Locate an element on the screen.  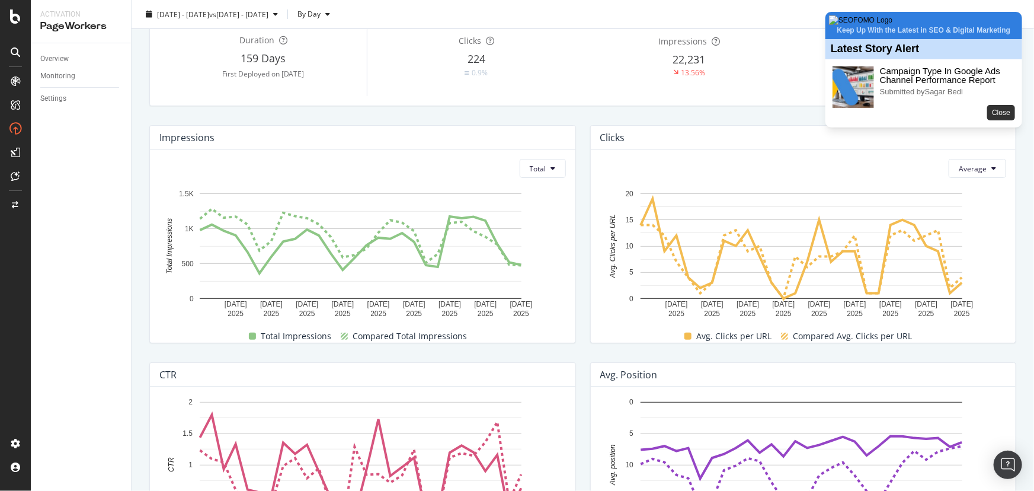
a: Settings is located at coordinates (81, 98).